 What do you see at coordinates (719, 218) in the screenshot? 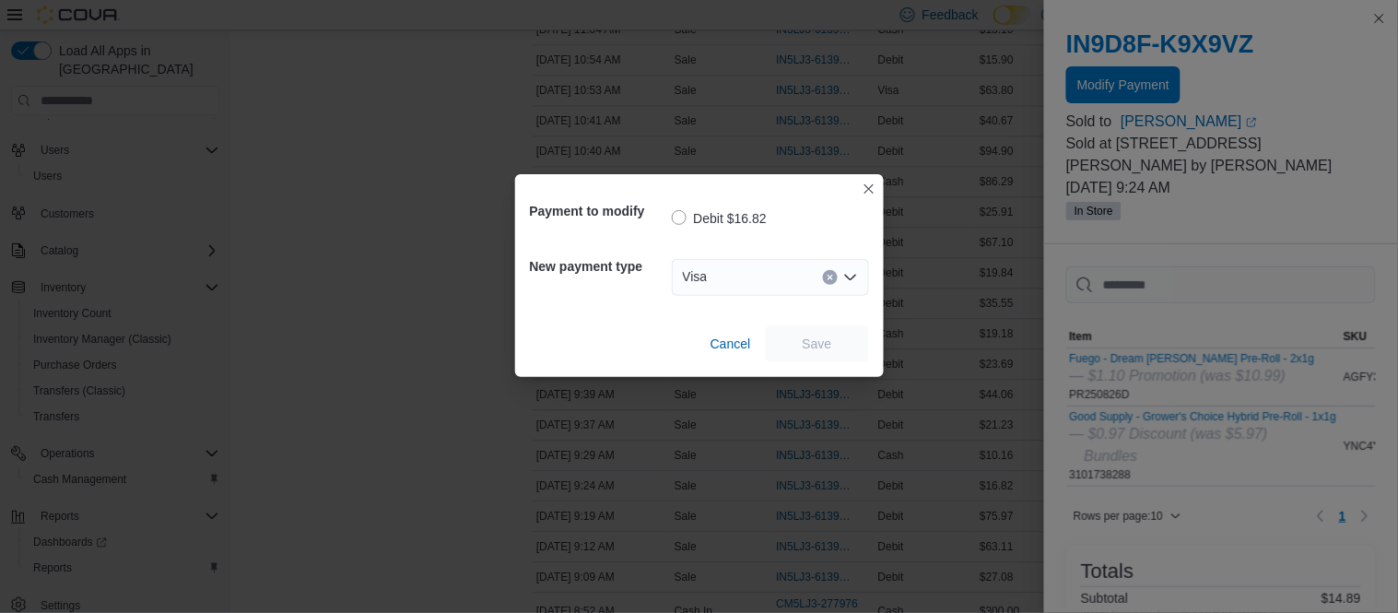
I see `label: Debit $16.82` at bounding box center [719, 218].